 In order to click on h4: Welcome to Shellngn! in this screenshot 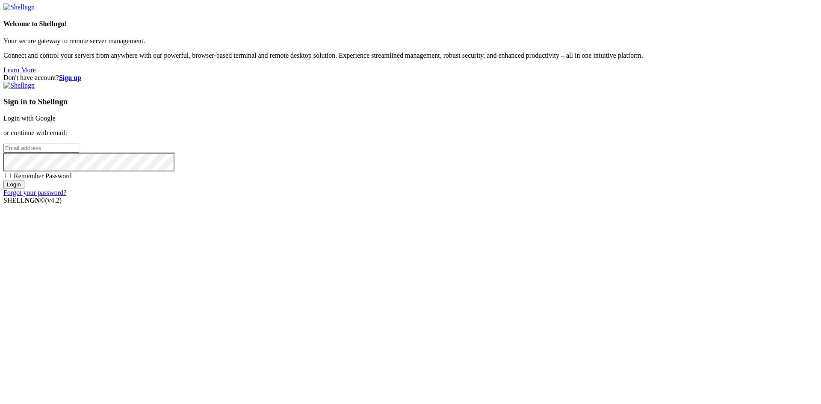, I will do `click(411, 24)`.